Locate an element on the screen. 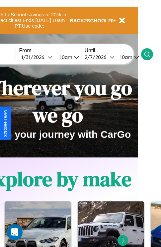  label: Until is located at coordinates (113, 51).